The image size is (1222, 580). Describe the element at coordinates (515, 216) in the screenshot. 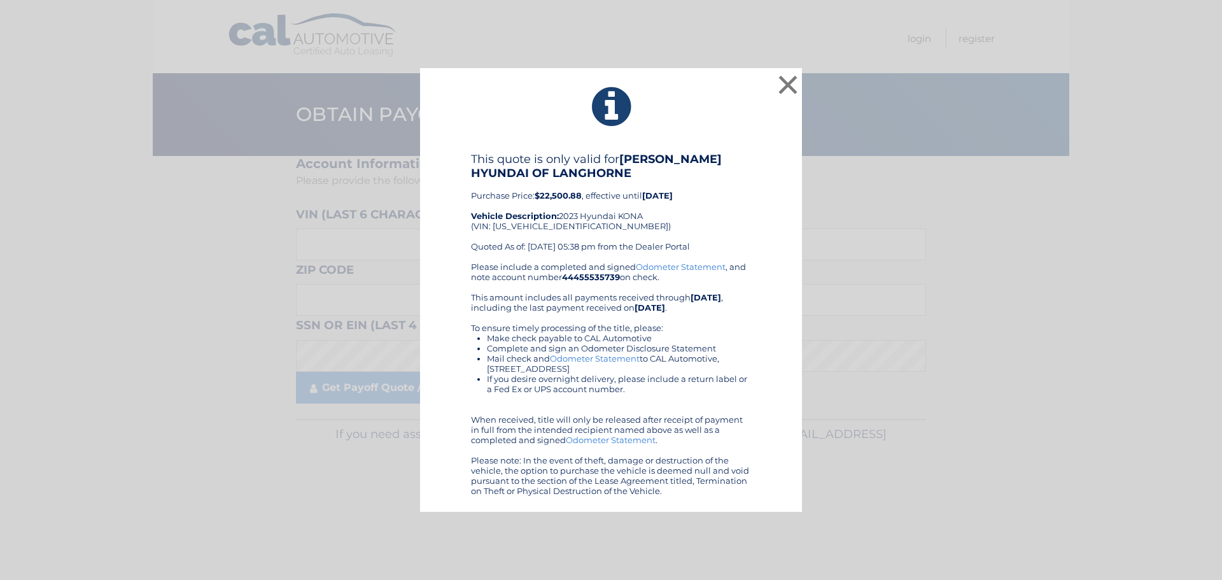

I see `strong: Vehicle Description:` at that location.